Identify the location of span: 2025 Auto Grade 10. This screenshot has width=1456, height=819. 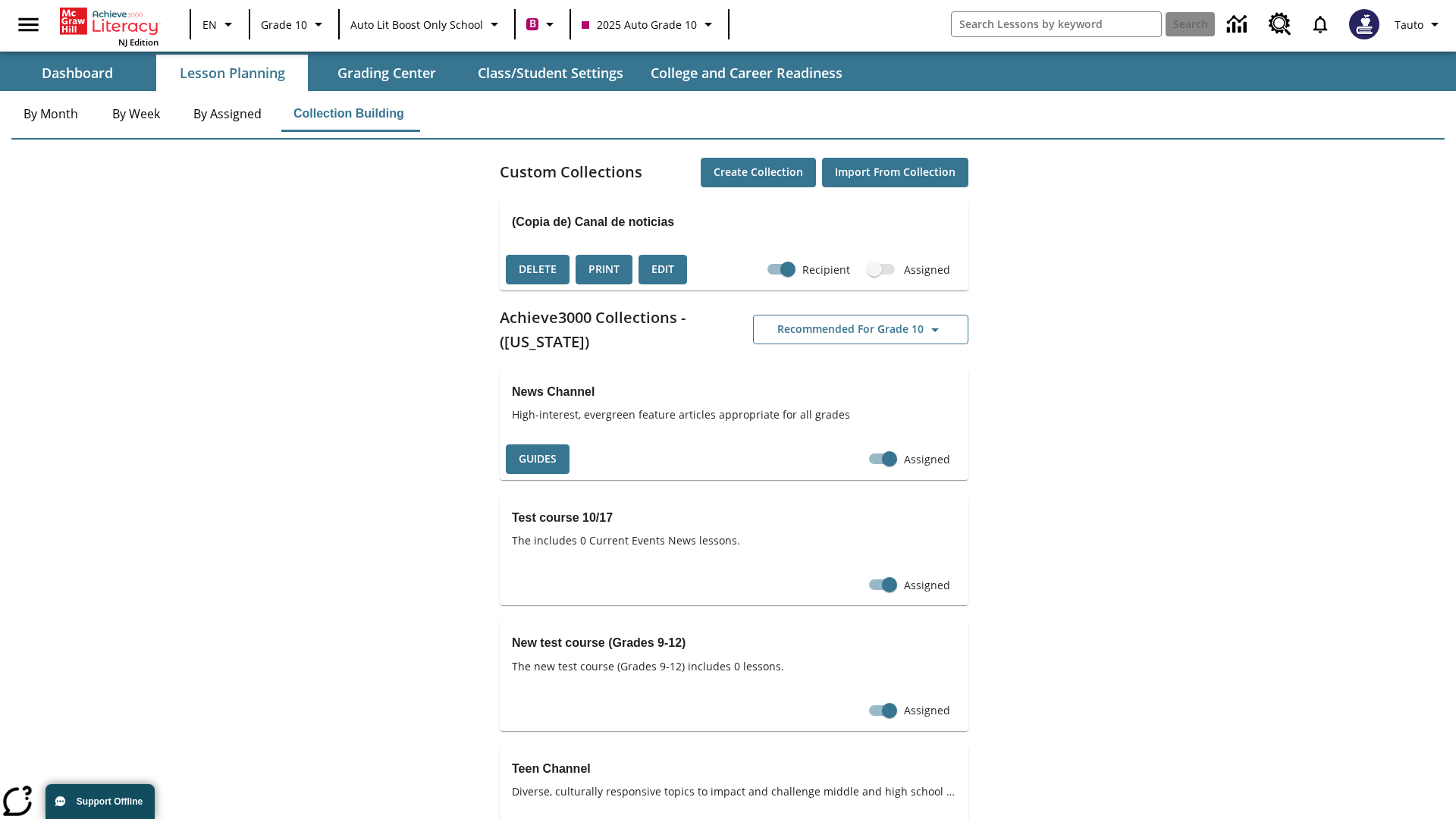
(639, 25).